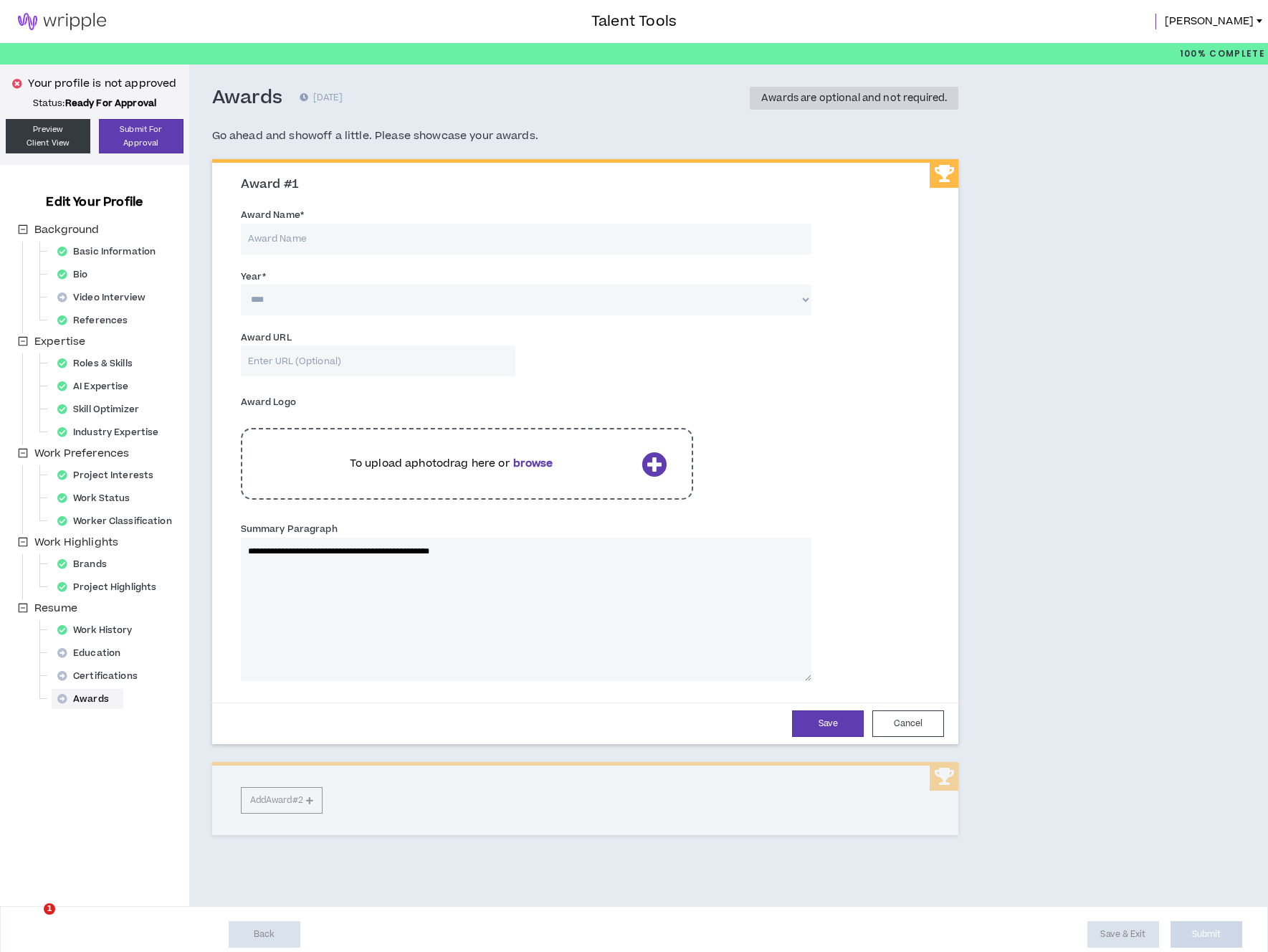  Describe the element at coordinates (1222, 54) in the screenshot. I see `p: 100%` at that location.